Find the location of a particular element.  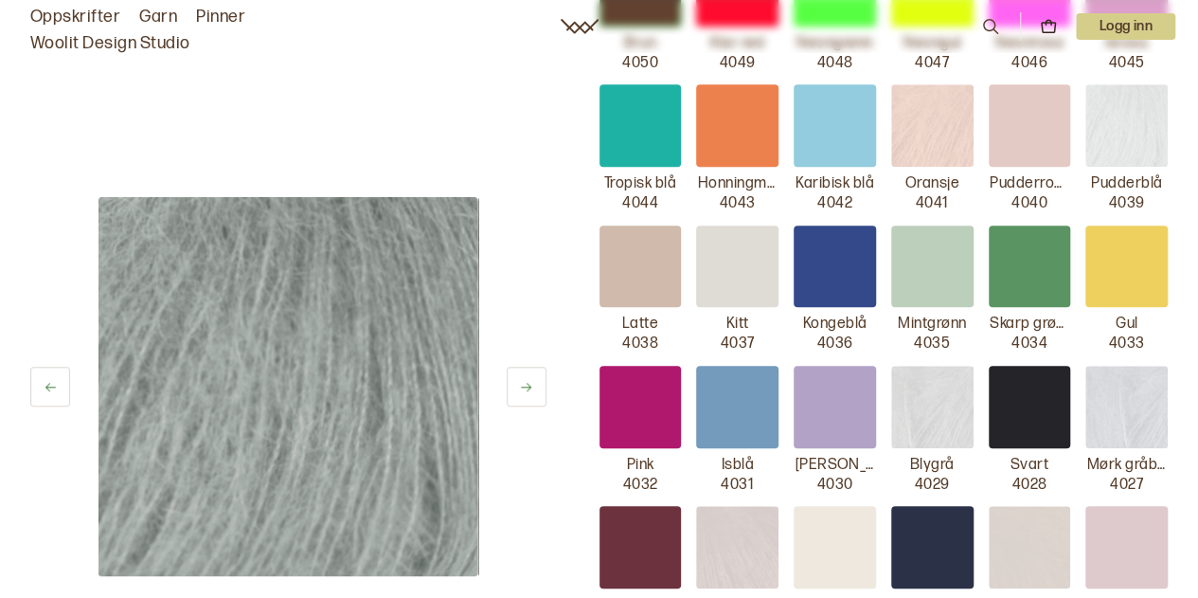

p: Tropisk blå is located at coordinates (640, 184).